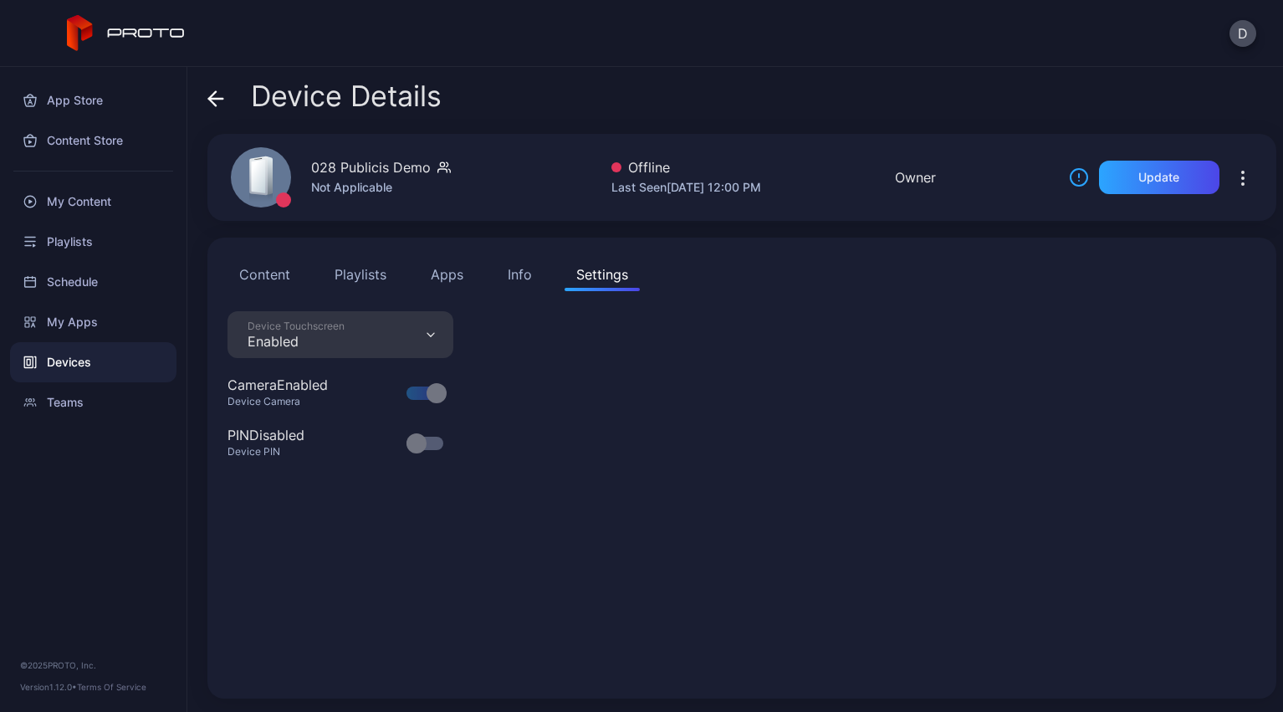  What do you see at coordinates (93, 202) in the screenshot?
I see `a: My Content` at bounding box center [93, 202].